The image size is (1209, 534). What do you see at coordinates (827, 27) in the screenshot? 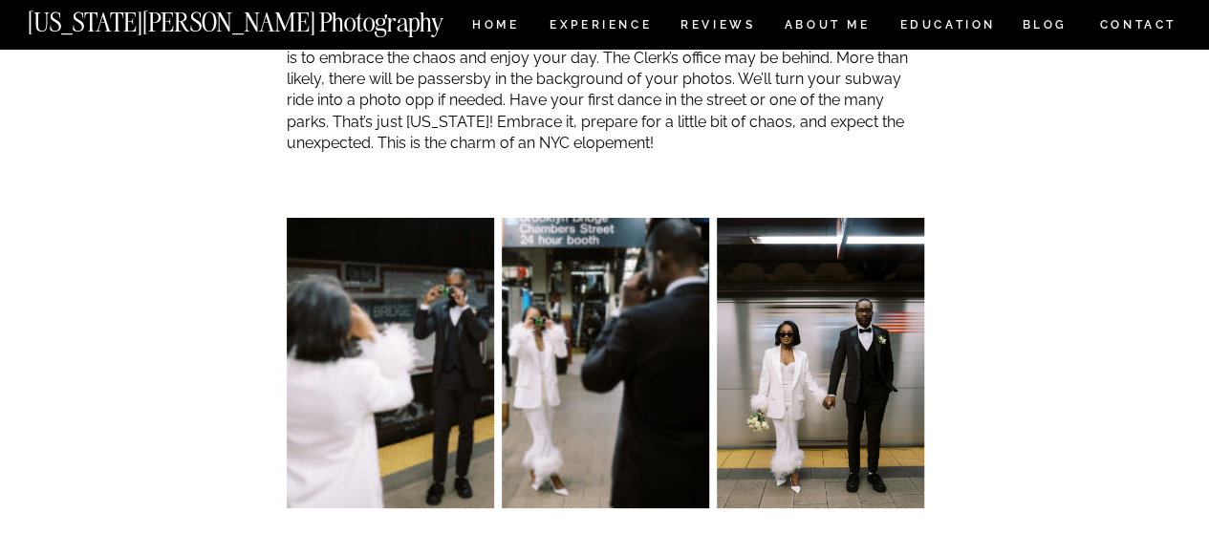
I see `a: ABOUT ME` at bounding box center [827, 27].